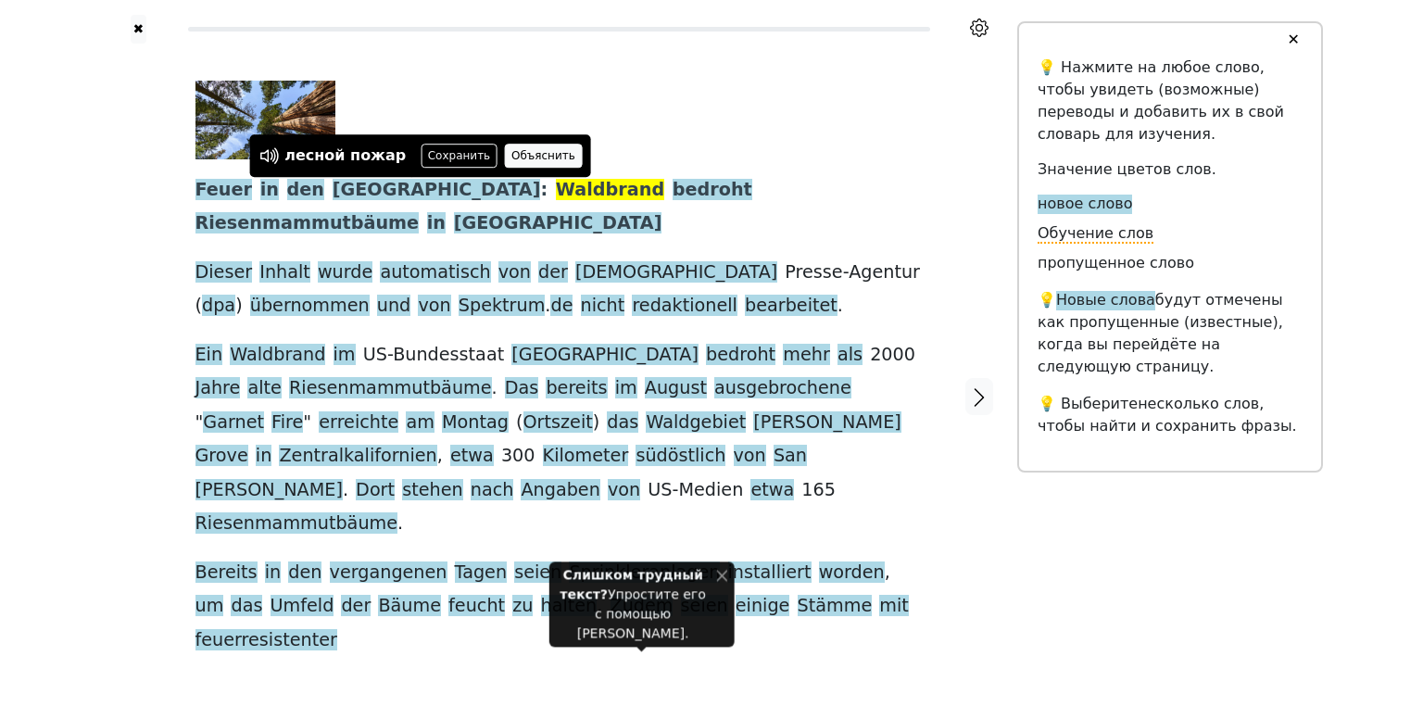 This screenshot has width=1423, height=719. I want to click on span: 300, so click(518, 456).